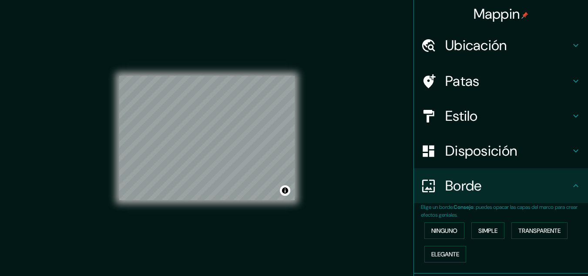 The image size is (588, 276). What do you see at coordinates (464, 207) in the screenshot?
I see `font: Consejo` at bounding box center [464, 207].